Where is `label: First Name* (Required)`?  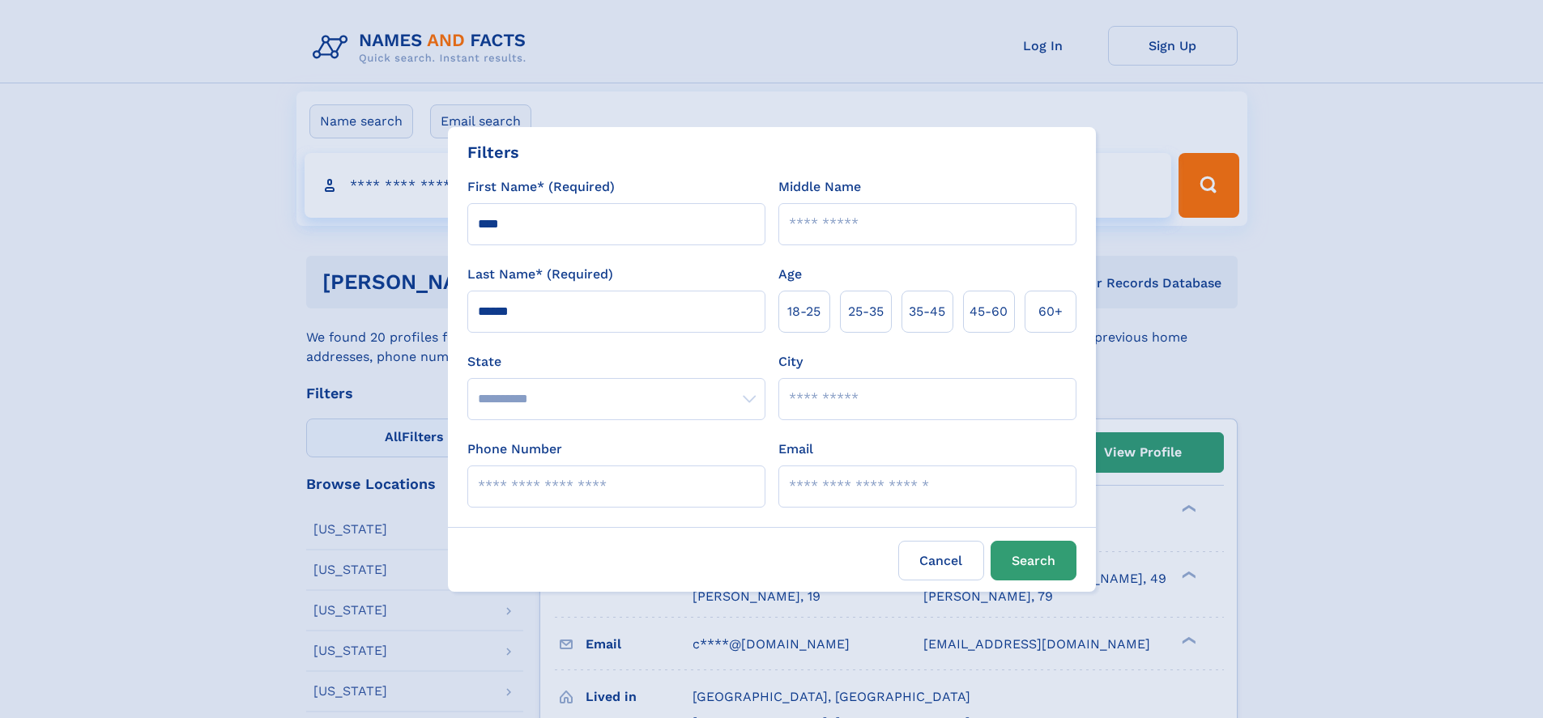 label: First Name* (Required) is located at coordinates (541, 187).